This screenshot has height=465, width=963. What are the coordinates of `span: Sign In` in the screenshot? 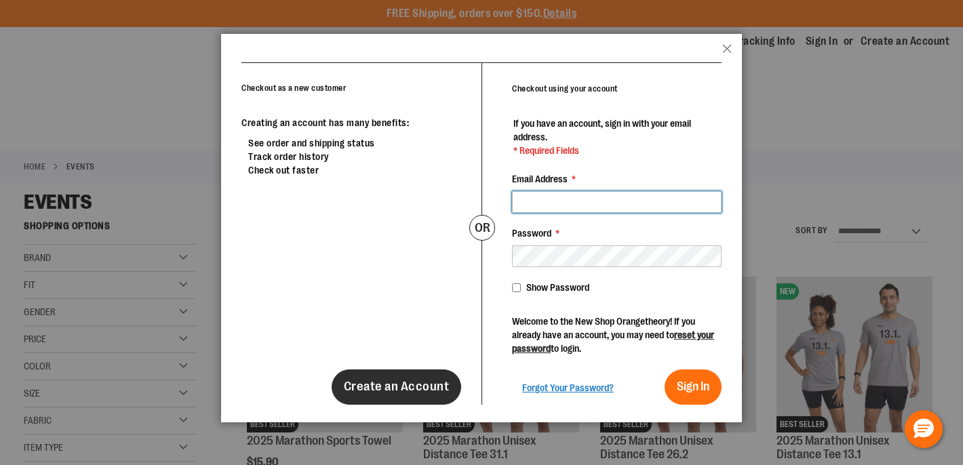 It's located at (693, 386).